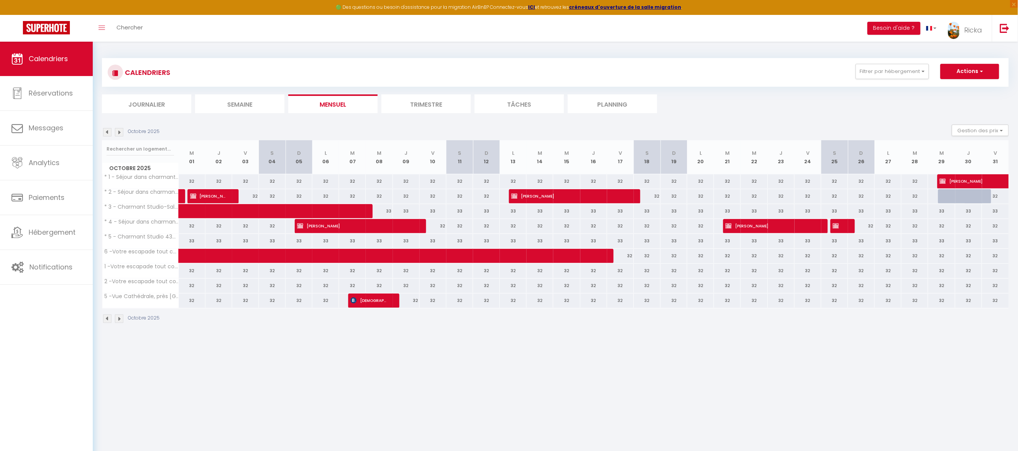 Image resolution: width=1018 pixels, height=451 pixels. Describe the element at coordinates (129, 28) in the screenshot. I see `a: Chercher` at that location.